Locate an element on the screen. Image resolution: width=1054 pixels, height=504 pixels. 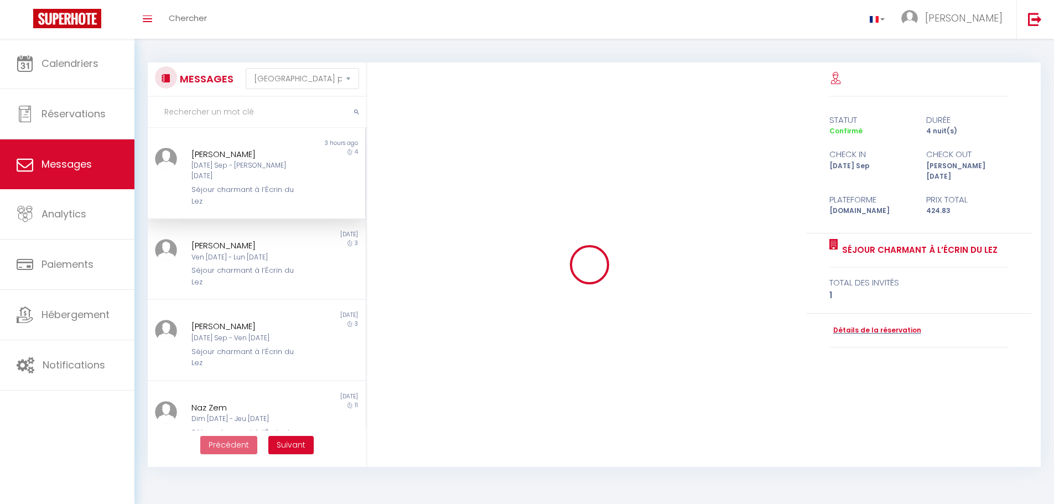
div: 424.83 is located at coordinates (967, 211).